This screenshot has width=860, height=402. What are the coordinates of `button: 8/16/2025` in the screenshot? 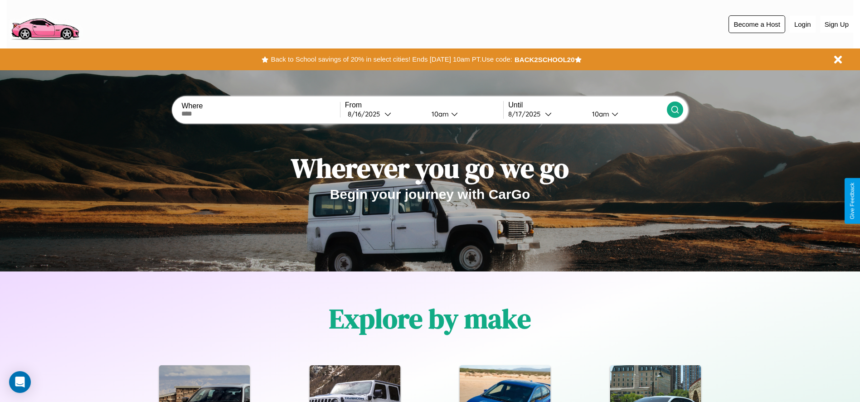 It's located at (384, 114).